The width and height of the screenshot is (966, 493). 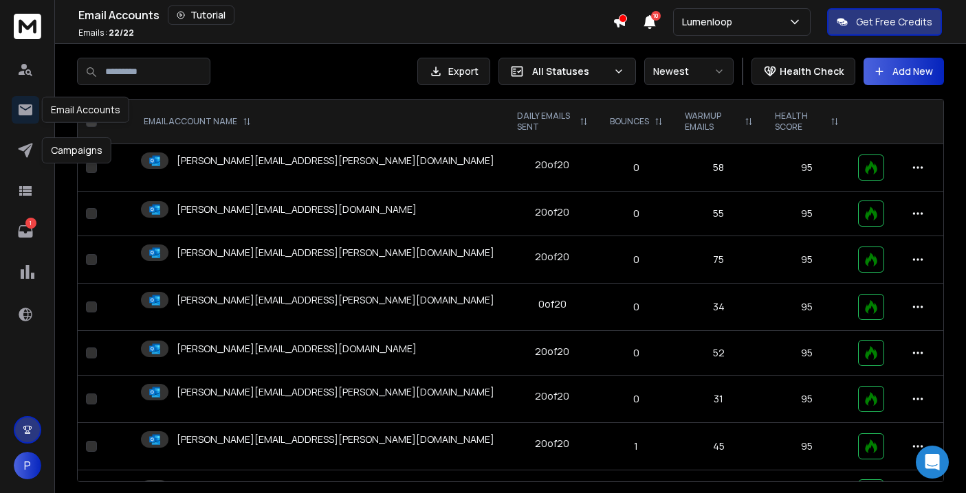 I want to click on span: 10, so click(x=656, y=16).